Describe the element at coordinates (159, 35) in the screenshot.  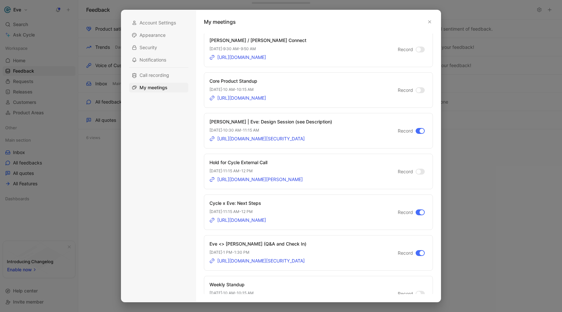
I see `div: Appearance` at that location.